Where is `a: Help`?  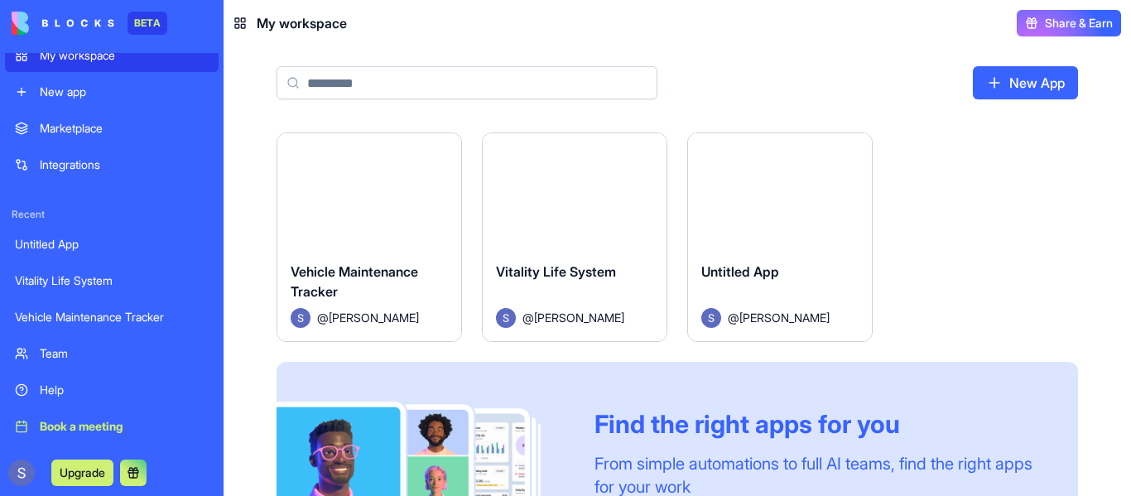
a: Help is located at coordinates (112, 390).